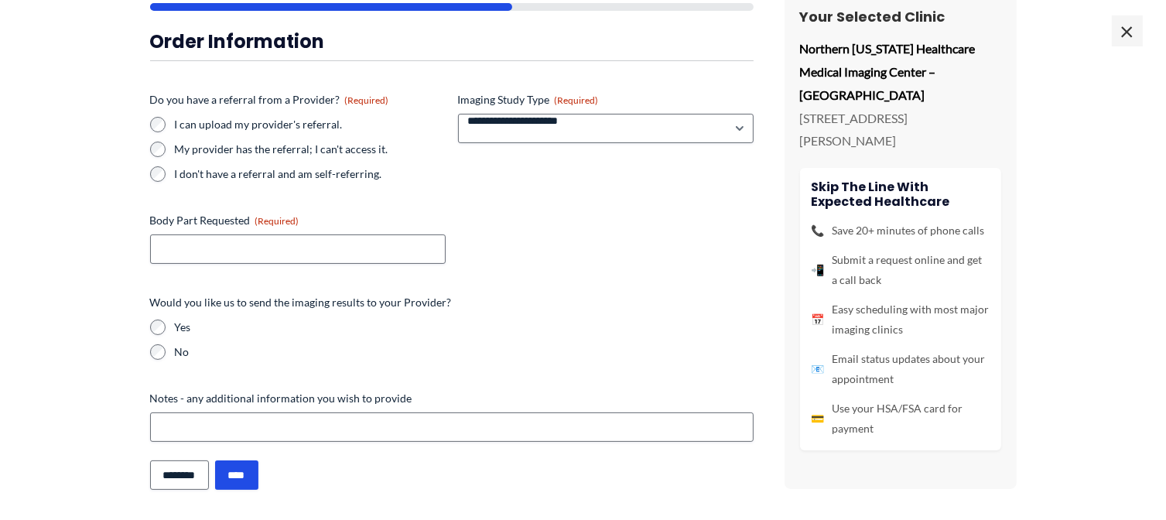  I want to click on label: My provider has the referral; I can't access it., so click(310, 149).